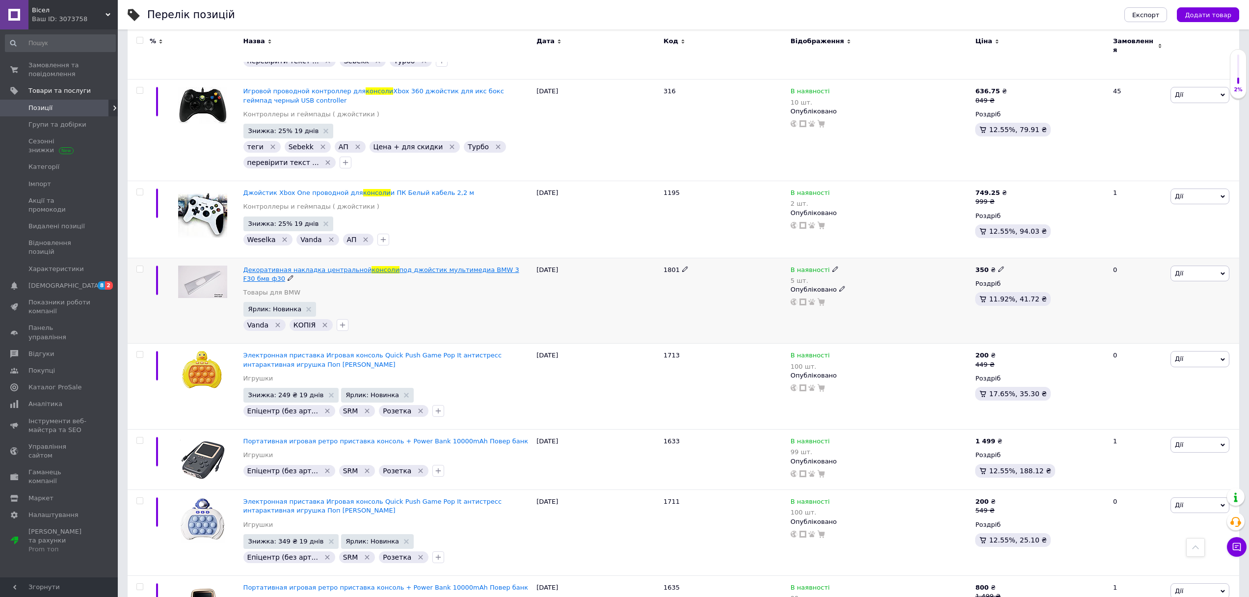 Image resolution: width=1249 pixels, height=597 pixels. I want to click on span: Ціна, so click(984, 41).